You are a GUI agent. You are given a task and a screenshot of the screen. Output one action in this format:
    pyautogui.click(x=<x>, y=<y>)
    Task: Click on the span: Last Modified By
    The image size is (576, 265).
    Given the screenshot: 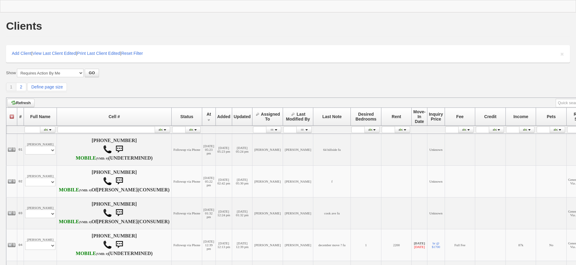 What is the action you would take?
    pyautogui.click(x=298, y=117)
    